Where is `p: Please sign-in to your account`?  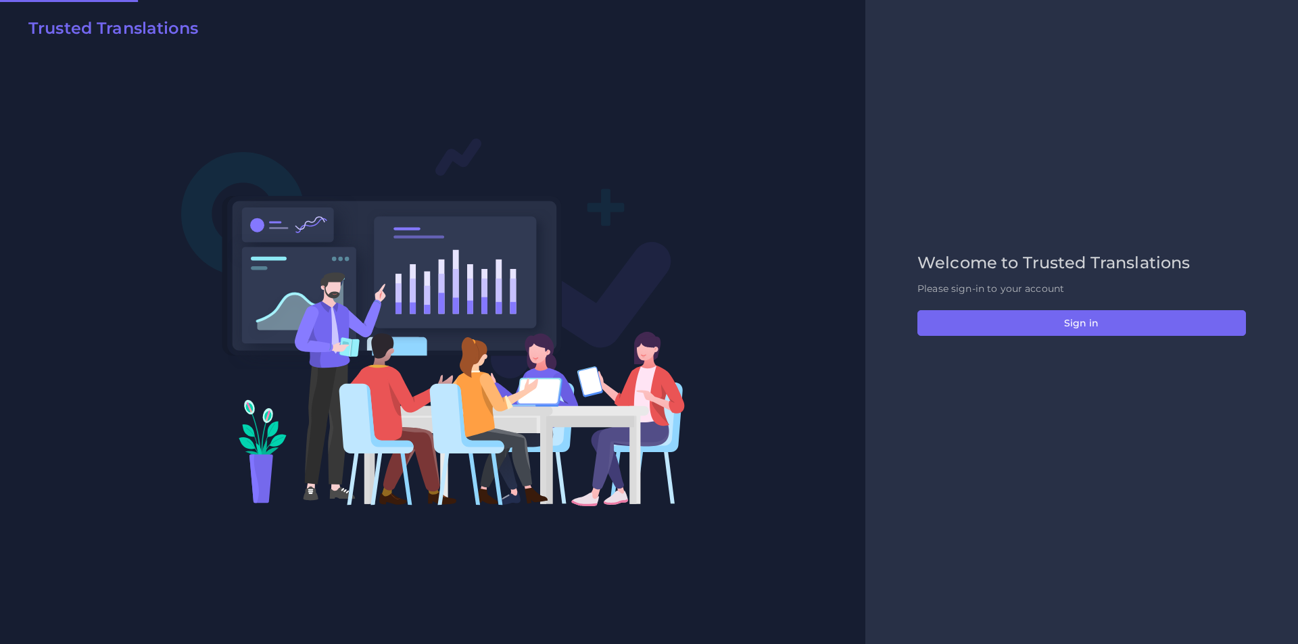 p: Please sign-in to your account is located at coordinates (1081, 289).